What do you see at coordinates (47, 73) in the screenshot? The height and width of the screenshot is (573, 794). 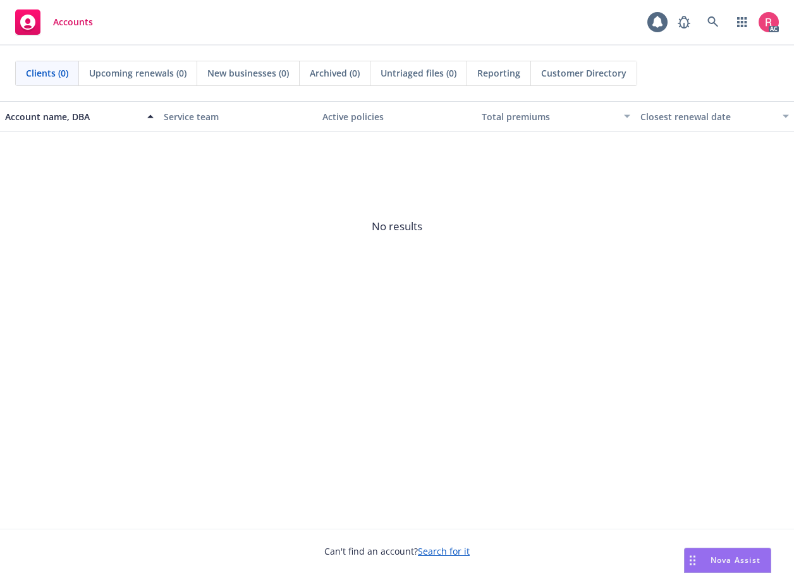 I see `span: Clients (0)` at bounding box center [47, 73].